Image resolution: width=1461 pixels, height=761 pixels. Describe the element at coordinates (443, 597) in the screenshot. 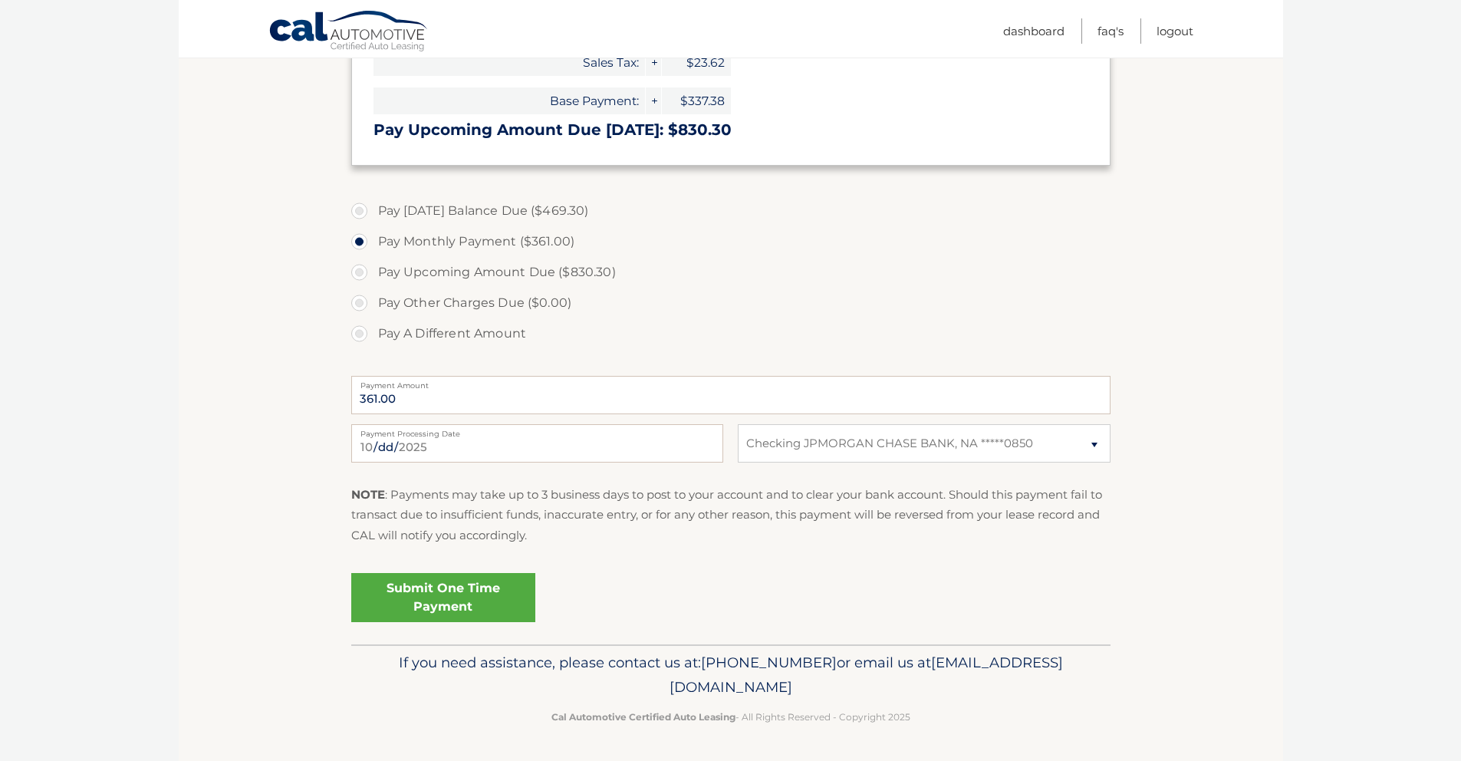

I see `a: Submit One Time Payment` at that location.